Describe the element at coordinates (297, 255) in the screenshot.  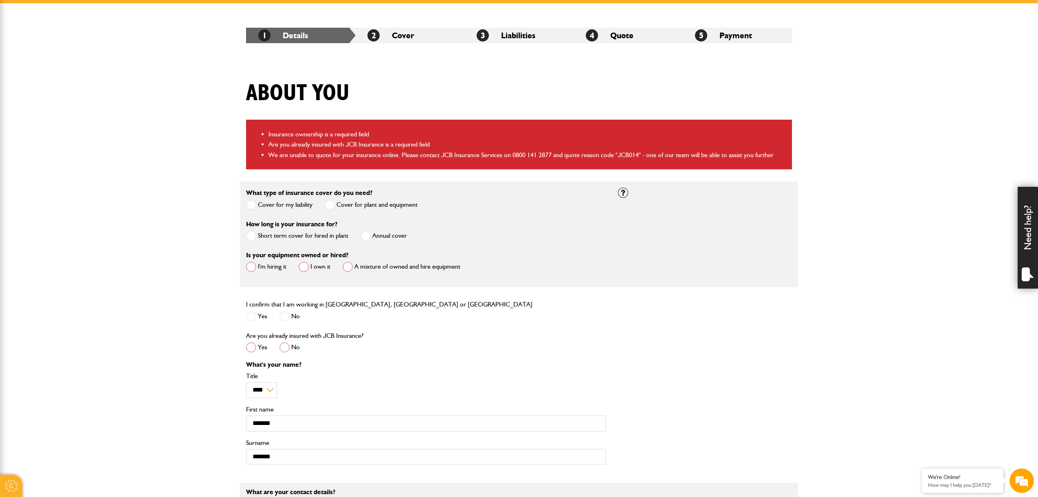
I see `label: Is your equipment owned or hired?` at that location.